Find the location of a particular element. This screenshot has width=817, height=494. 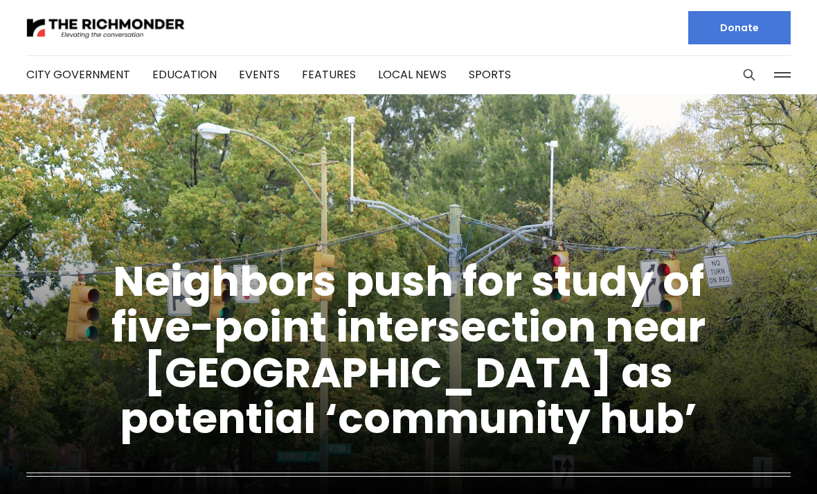

a: Education is located at coordinates (184, 74).